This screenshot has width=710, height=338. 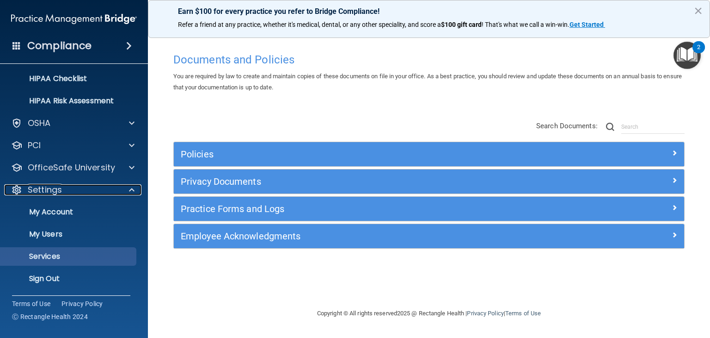 I want to click on a: Privacy Documents, so click(x=429, y=181).